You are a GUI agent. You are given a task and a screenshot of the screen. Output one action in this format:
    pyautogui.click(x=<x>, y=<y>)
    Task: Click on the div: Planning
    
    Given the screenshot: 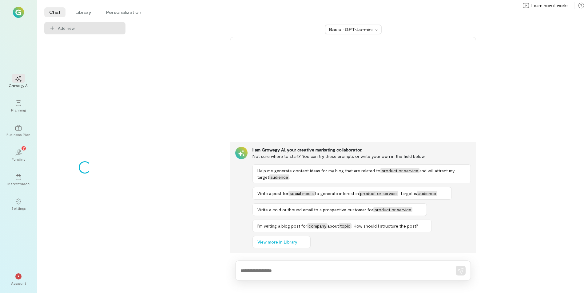 What is the action you would take?
    pyautogui.click(x=18, y=110)
    